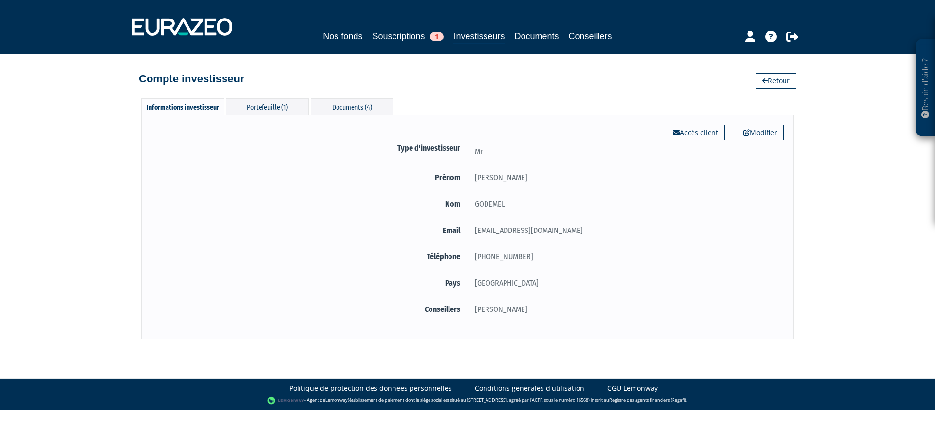 The image size is (935, 444). I want to click on img: logo-lemonway.png, so click(286, 400).